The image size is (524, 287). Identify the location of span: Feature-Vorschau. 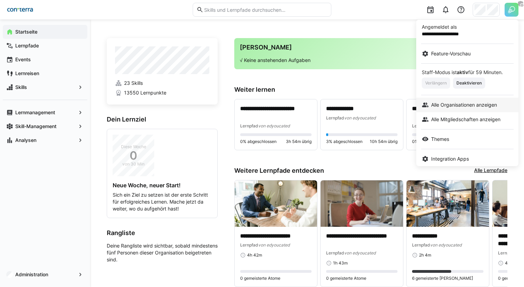
(451, 54).